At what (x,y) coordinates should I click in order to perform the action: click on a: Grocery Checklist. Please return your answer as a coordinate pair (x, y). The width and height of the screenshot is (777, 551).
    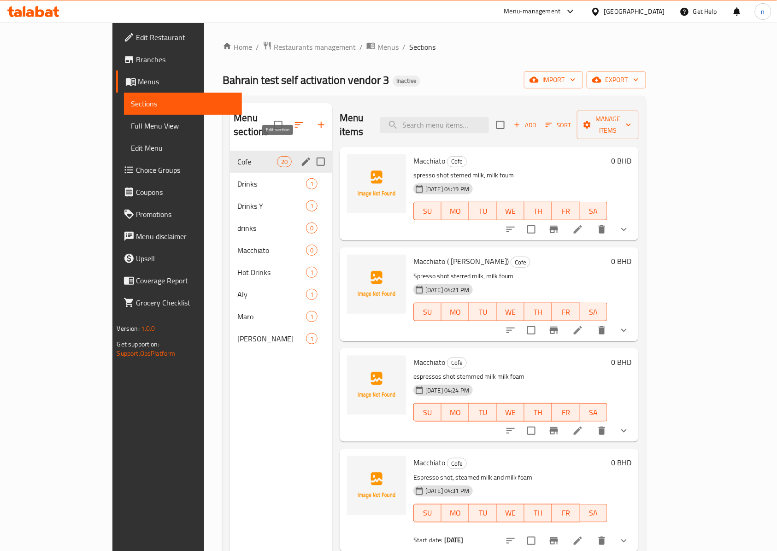
    Looking at the image, I should click on (179, 303).